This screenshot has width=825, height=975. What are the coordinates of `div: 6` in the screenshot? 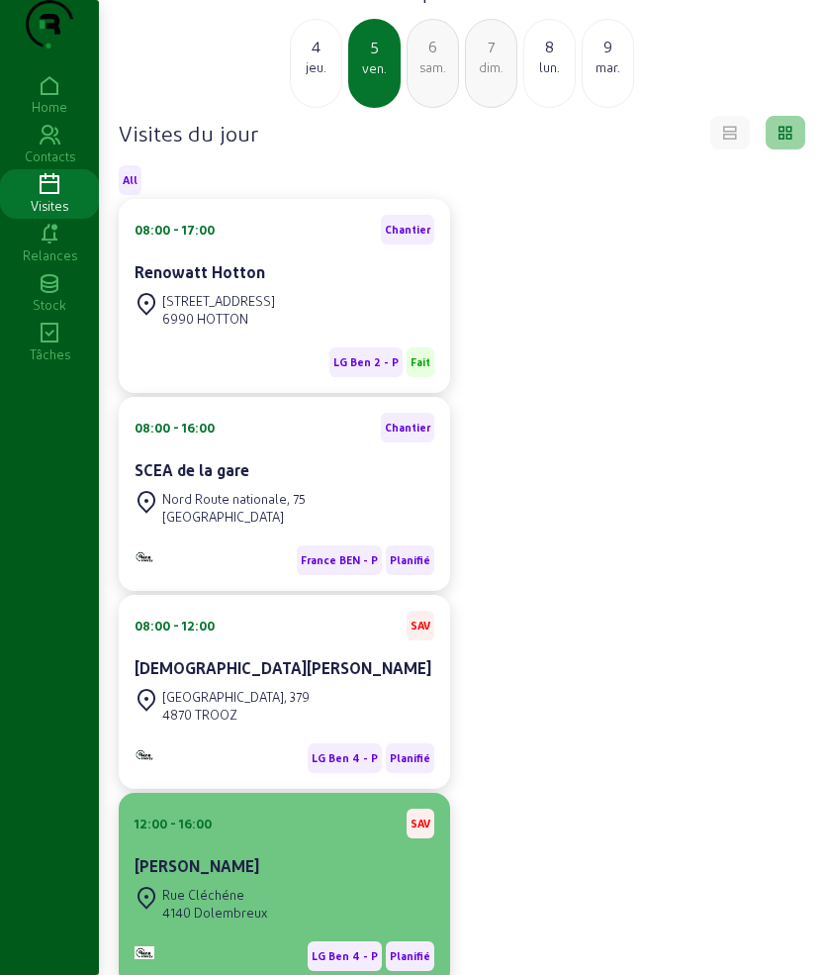 It's located at (433, 47).